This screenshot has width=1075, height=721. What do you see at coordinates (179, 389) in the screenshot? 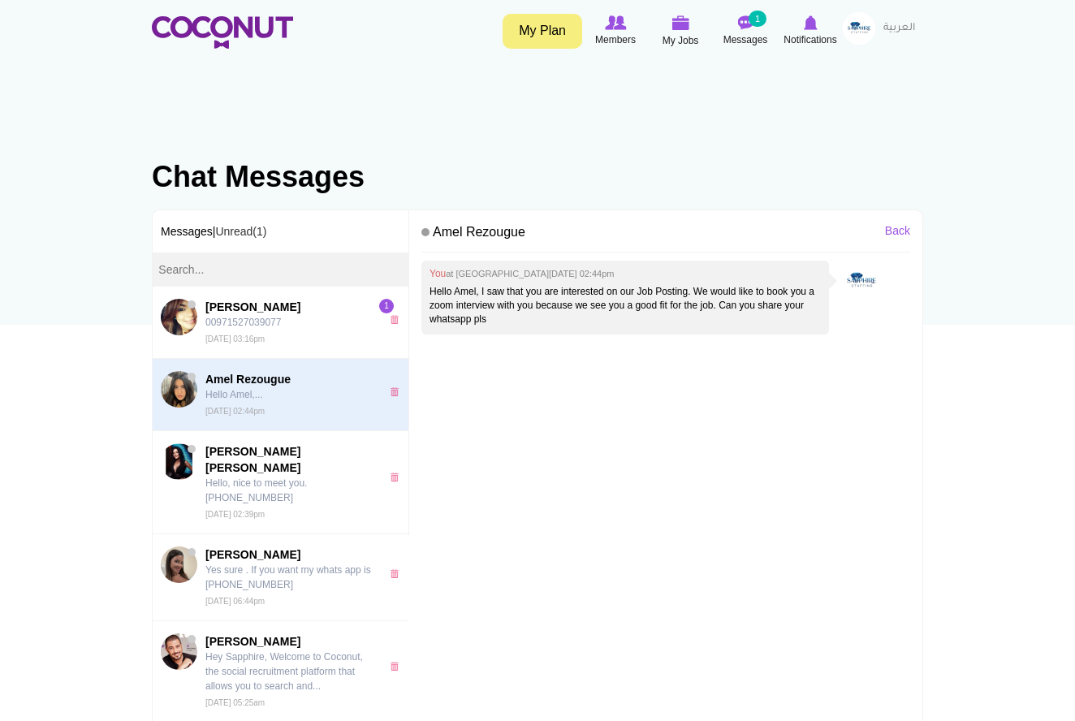
I see `img: Amel Rezougue` at bounding box center [179, 389].